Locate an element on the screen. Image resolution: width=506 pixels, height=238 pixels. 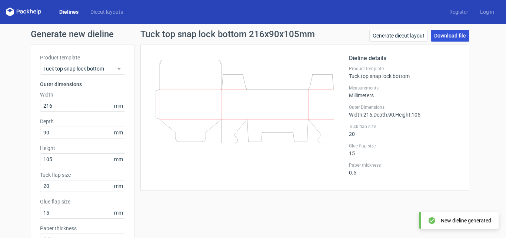
span: , Height : 105 is located at coordinates (407, 114).